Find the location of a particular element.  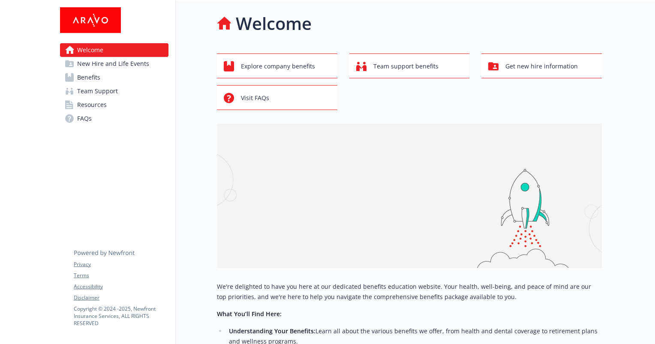

a: FAQs is located at coordinates (114, 119).